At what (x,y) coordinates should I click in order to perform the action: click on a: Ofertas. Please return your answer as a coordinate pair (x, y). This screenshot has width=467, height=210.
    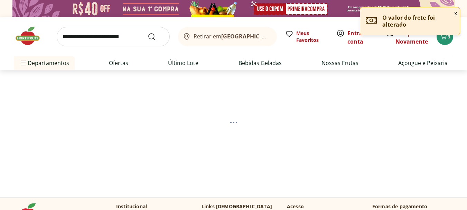
    Looking at the image, I should click on (119, 63).